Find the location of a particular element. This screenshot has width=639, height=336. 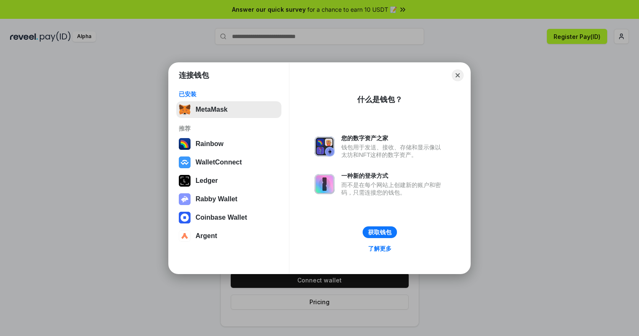

button: Rabby Wallet is located at coordinates (229, 199).